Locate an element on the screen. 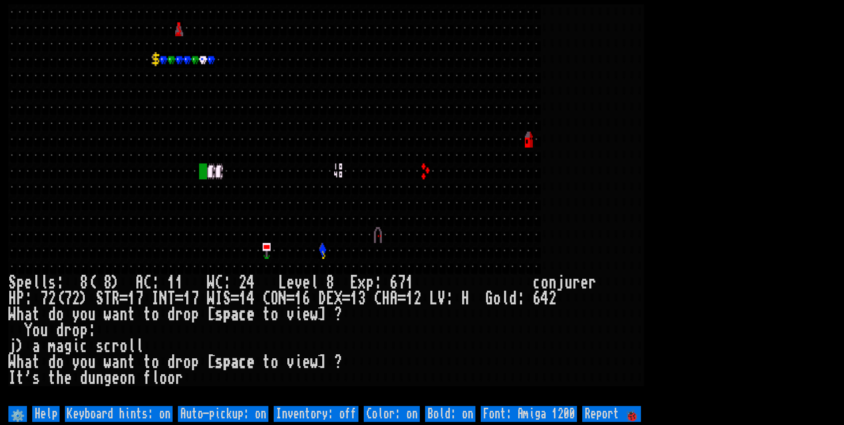 Image resolution: width=844 pixels, height=425 pixels. div: W is located at coordinates (12, 362).